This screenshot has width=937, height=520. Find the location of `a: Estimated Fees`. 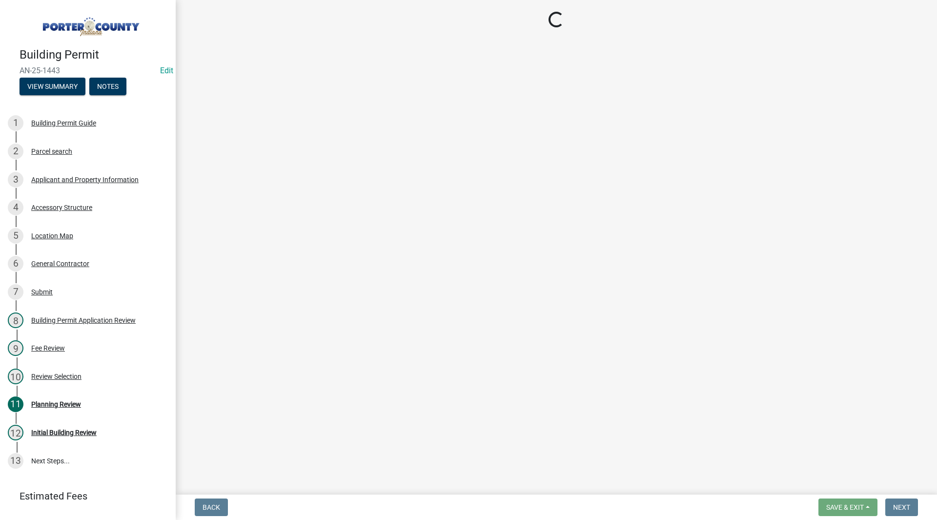

a: Estimated Fees is located at coordinates (84, 496).